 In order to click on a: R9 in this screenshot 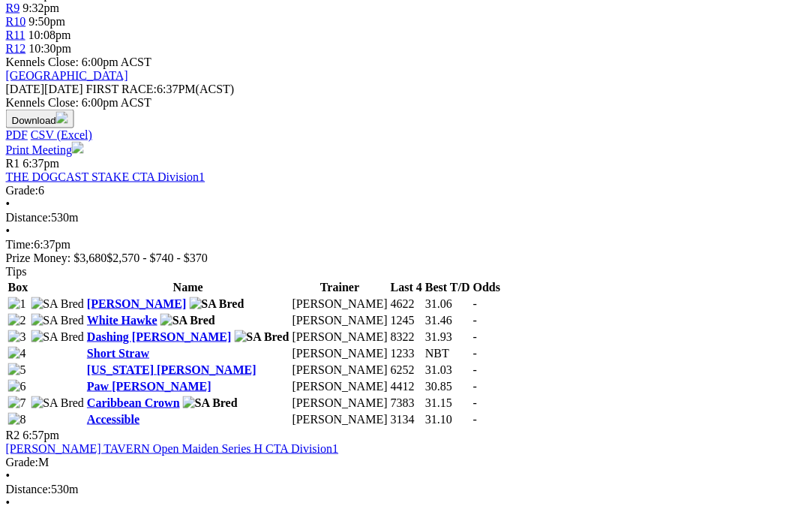, I will do `click(13, 8)`.